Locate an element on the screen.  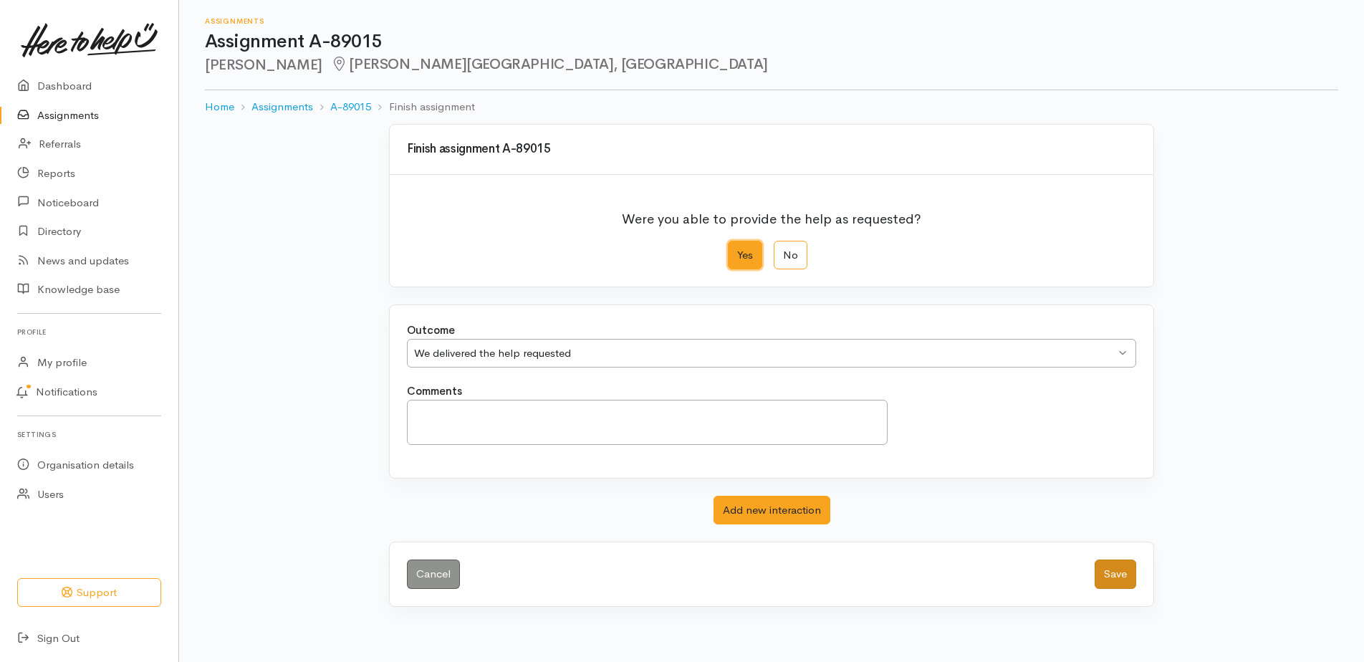
label: Outcome is located at coordinates (431, 330).